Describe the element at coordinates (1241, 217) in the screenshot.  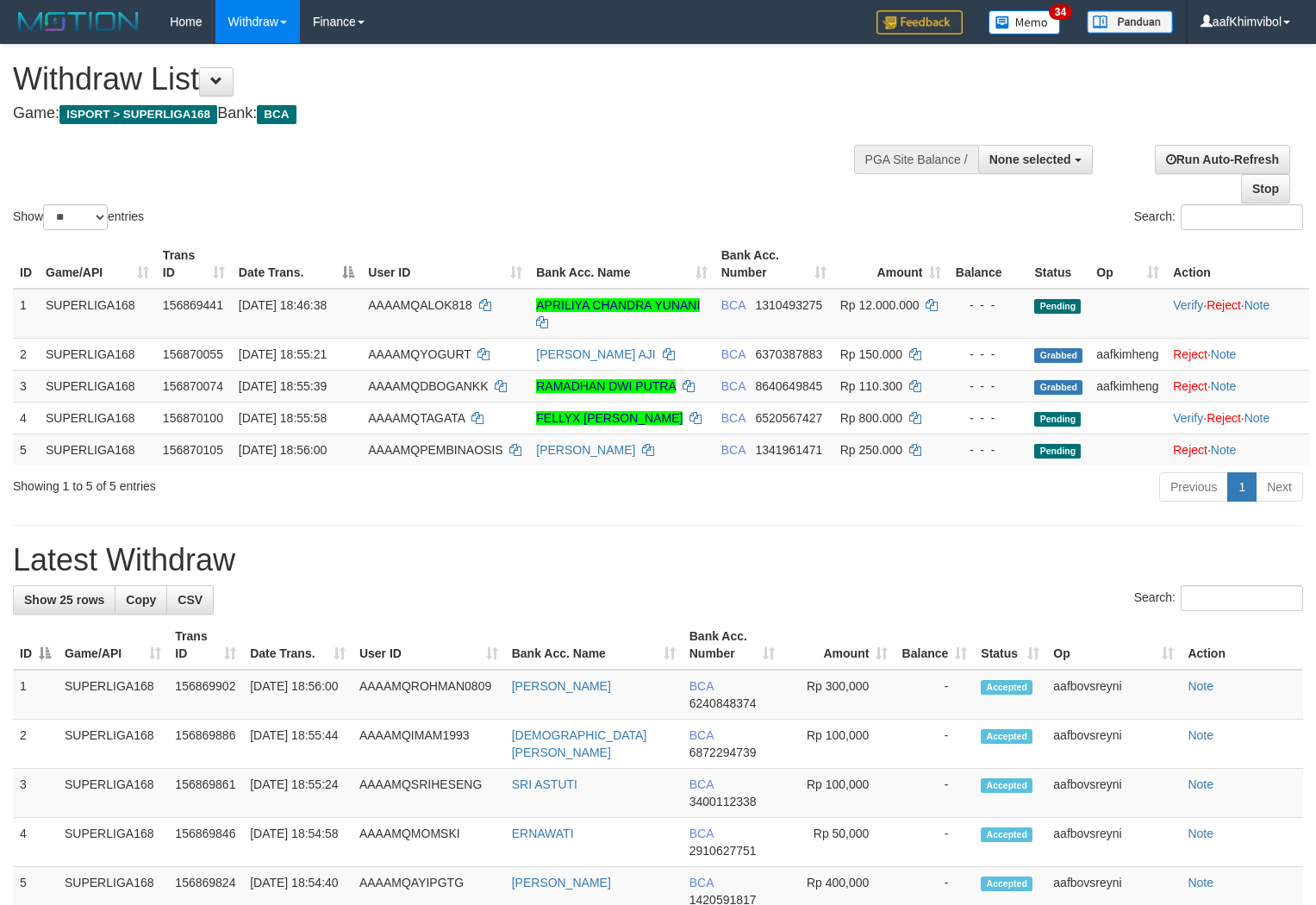
I see `input: Search:` at that location.